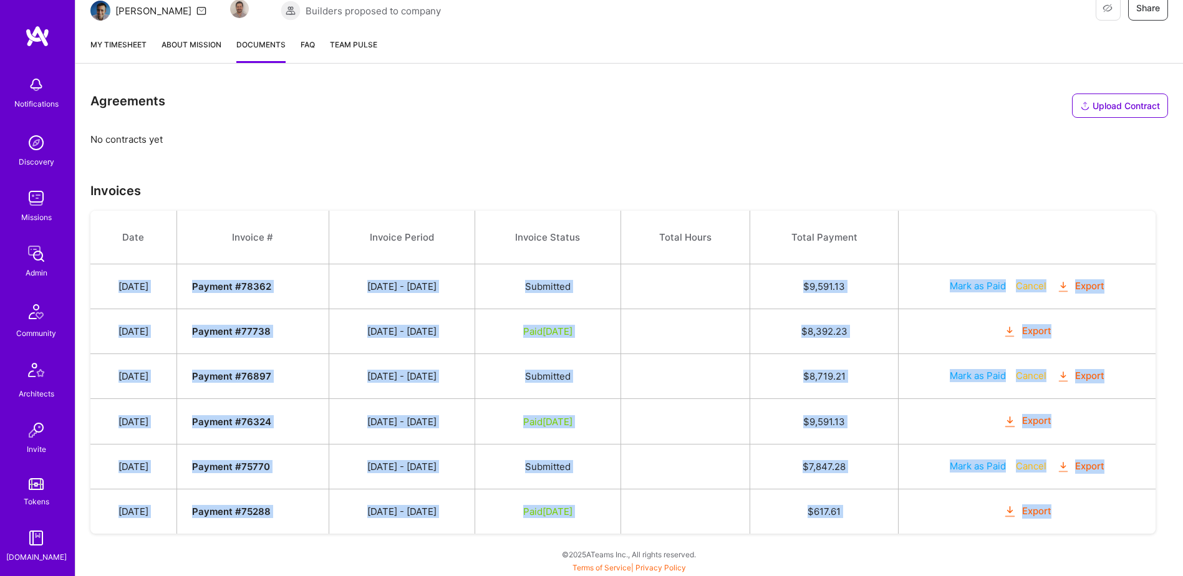 This screenshot has width=1183, height=576. What do you see at coordinates (373, 11) in the screenshot?
I see `span: Builders proposed to company` at bounding box center [373, 11].